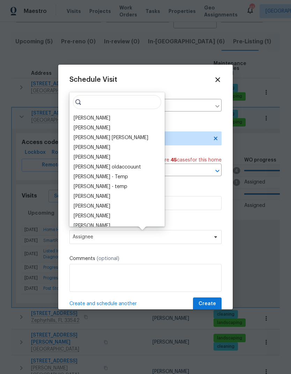 This screenshot has width=291, height=374. Describe the element at coordinates (207, 304) in the screenshot. I see `span: Create` at that location.